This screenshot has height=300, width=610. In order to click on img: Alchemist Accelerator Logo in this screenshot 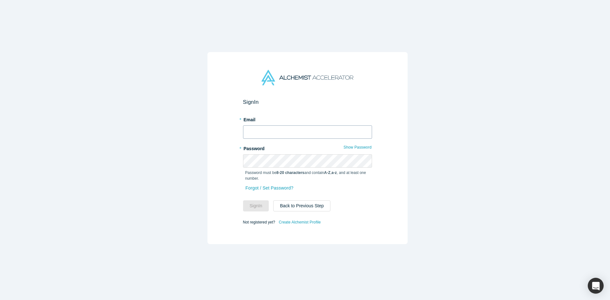, I will do `click(307, 78)`.